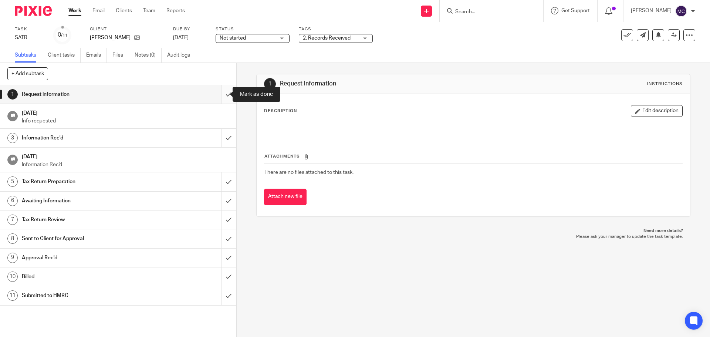 Image resolution: width=710 pixels, height=337 pixels. Describe the element at coordinates (190, 29) in the screenshot. I see `label: Due by` at that location.